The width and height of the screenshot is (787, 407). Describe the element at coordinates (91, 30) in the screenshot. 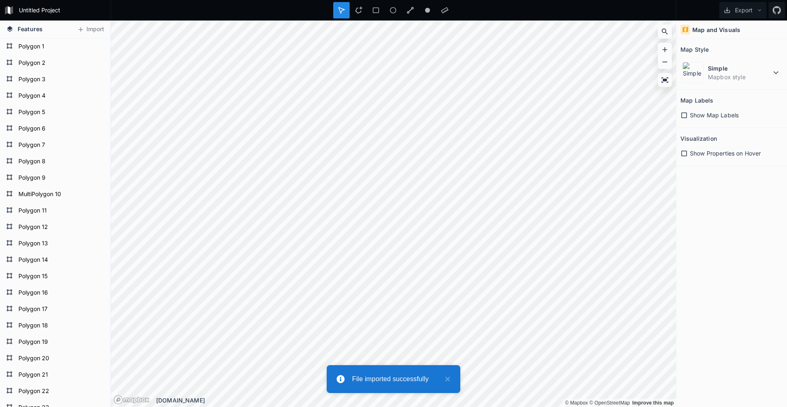

I see `button: Import` at that location.